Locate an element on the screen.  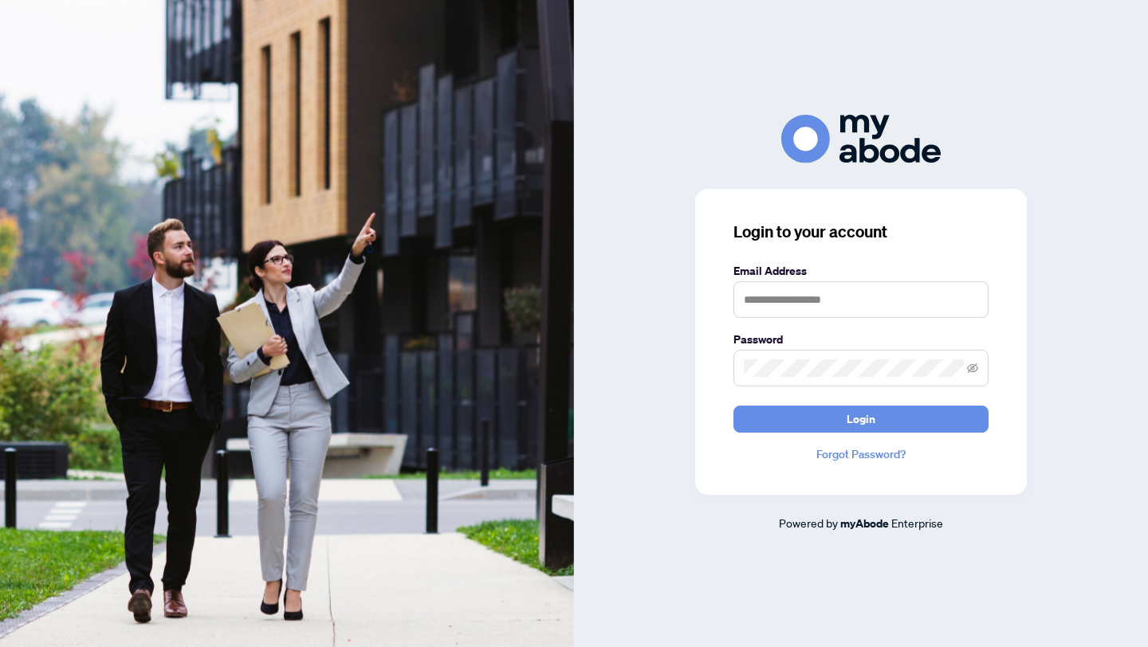
span: Login is located at coordinates (861, 419).